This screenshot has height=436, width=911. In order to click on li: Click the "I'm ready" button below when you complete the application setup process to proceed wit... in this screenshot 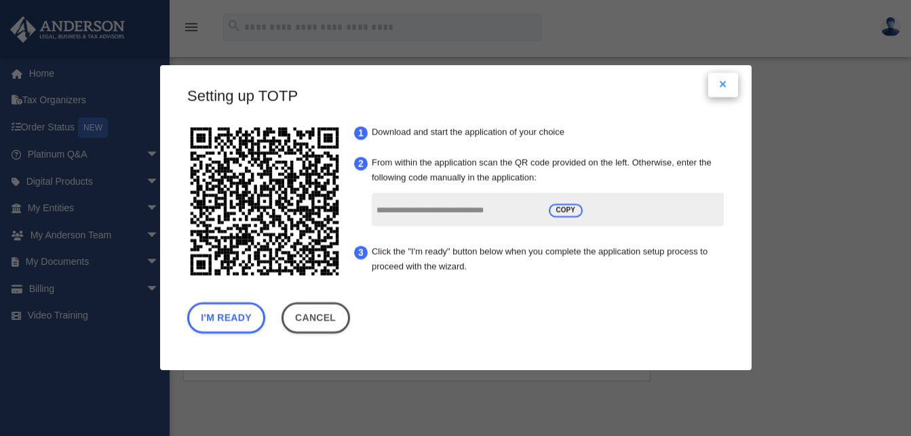, I will do `click(547, 260)`.